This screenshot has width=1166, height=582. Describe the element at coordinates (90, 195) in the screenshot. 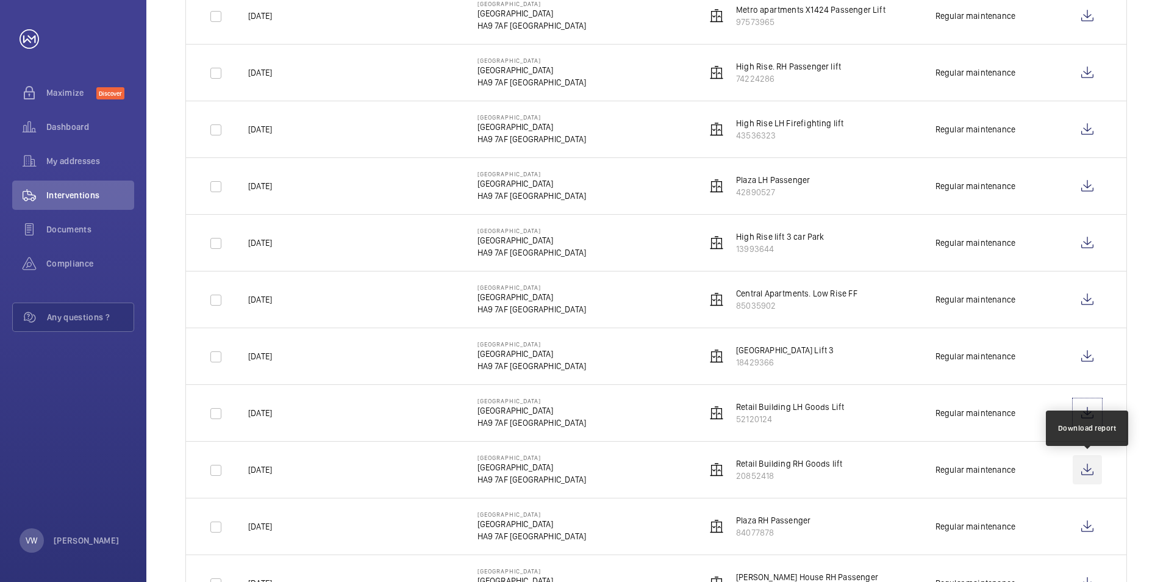

I see `span: Interventions` at that location.